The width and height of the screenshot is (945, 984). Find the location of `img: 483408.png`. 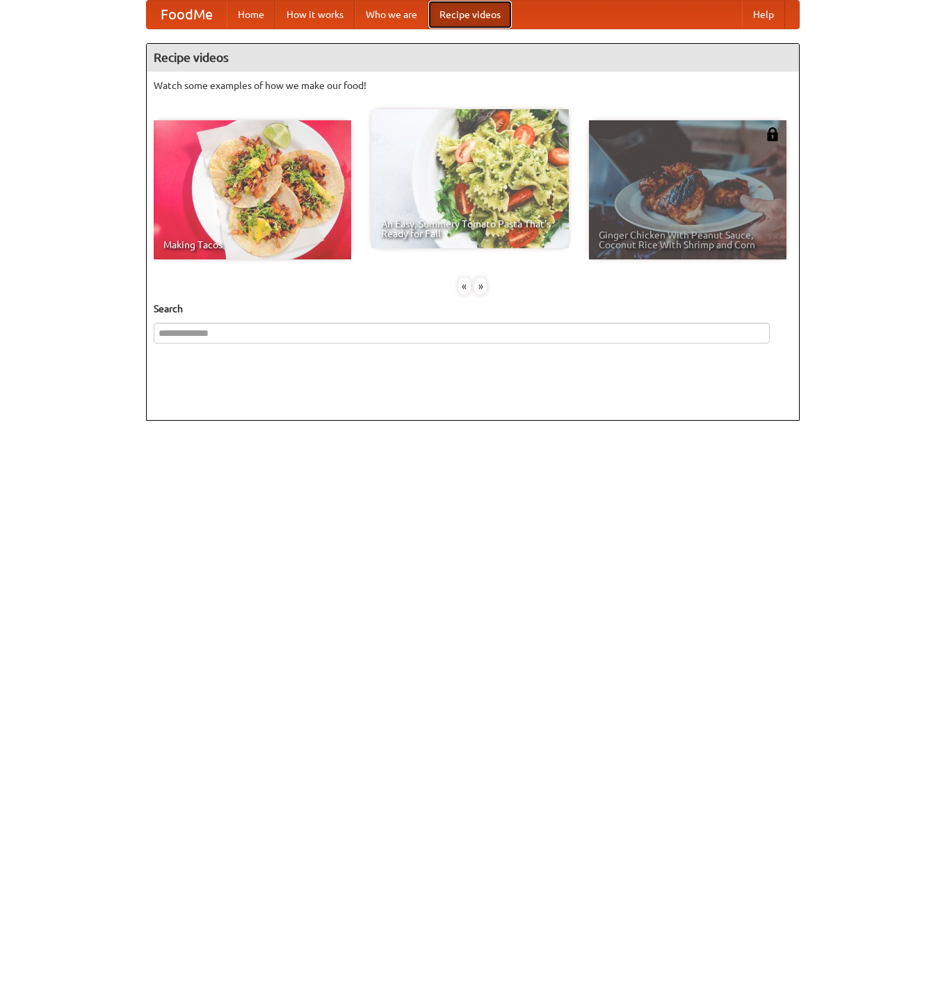

img: 483408.png is located at coordinates (772, 134).